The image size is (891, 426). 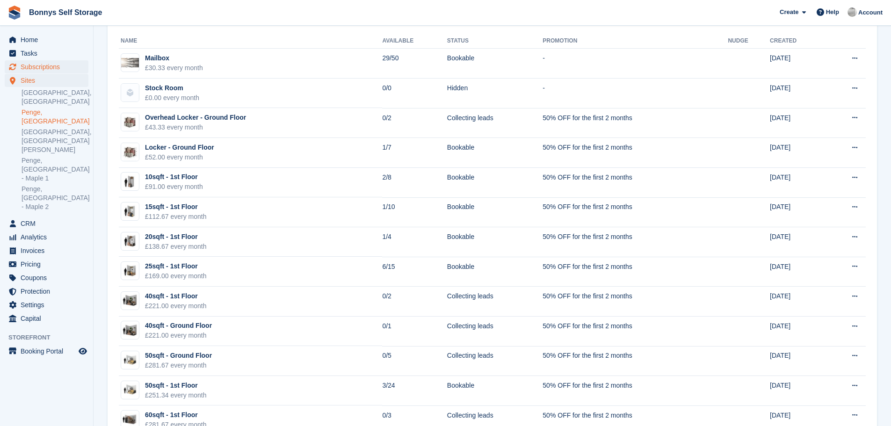 What do you see at coordinates (635, 41) in the screenshot?
I see `th: Promotion` at bounding box center [635, 41].